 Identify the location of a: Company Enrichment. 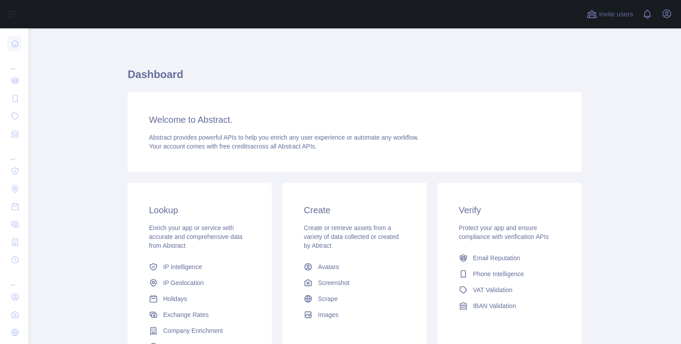
(199, 331).